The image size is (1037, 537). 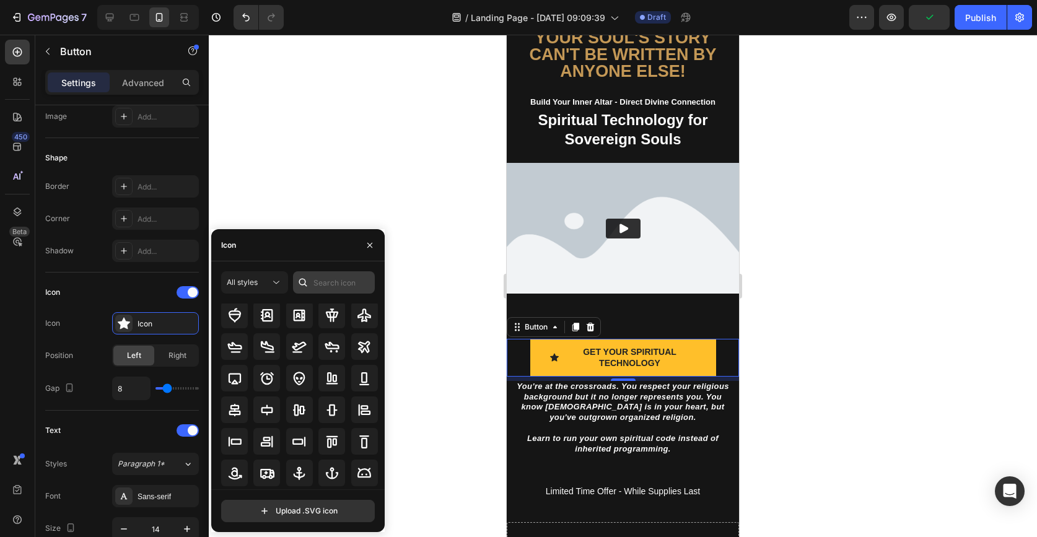 I want to click on button: Play, so click(x=116, y=194).